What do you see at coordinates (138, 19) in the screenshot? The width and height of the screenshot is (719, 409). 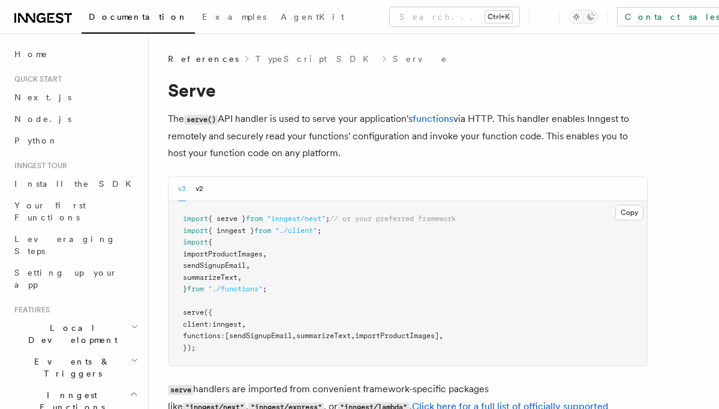 I see `a: Documentation` at bounding box center [138, 19].